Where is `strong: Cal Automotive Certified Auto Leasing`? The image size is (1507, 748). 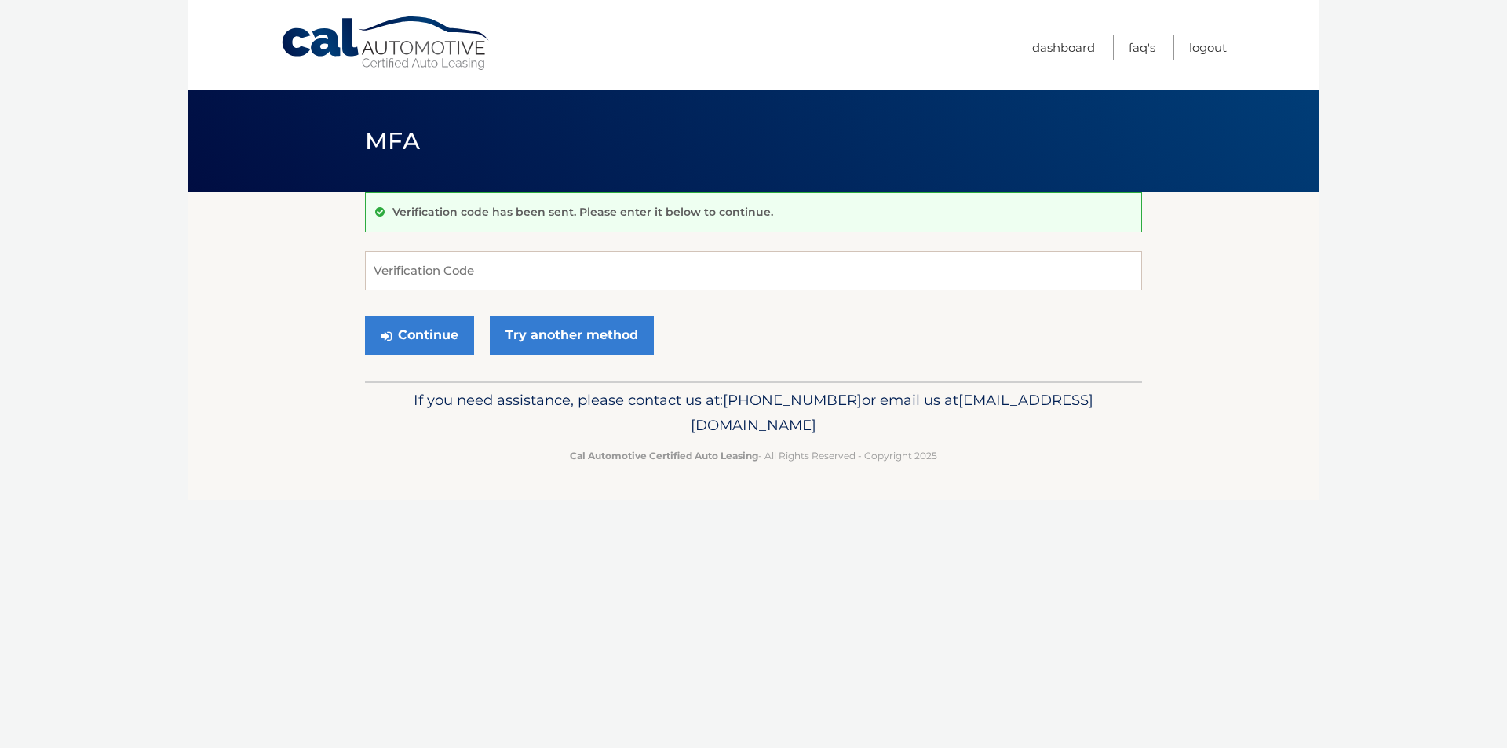 strong: Cal Automotive Certified Auto Leasing is located at coordinates (664, 455).